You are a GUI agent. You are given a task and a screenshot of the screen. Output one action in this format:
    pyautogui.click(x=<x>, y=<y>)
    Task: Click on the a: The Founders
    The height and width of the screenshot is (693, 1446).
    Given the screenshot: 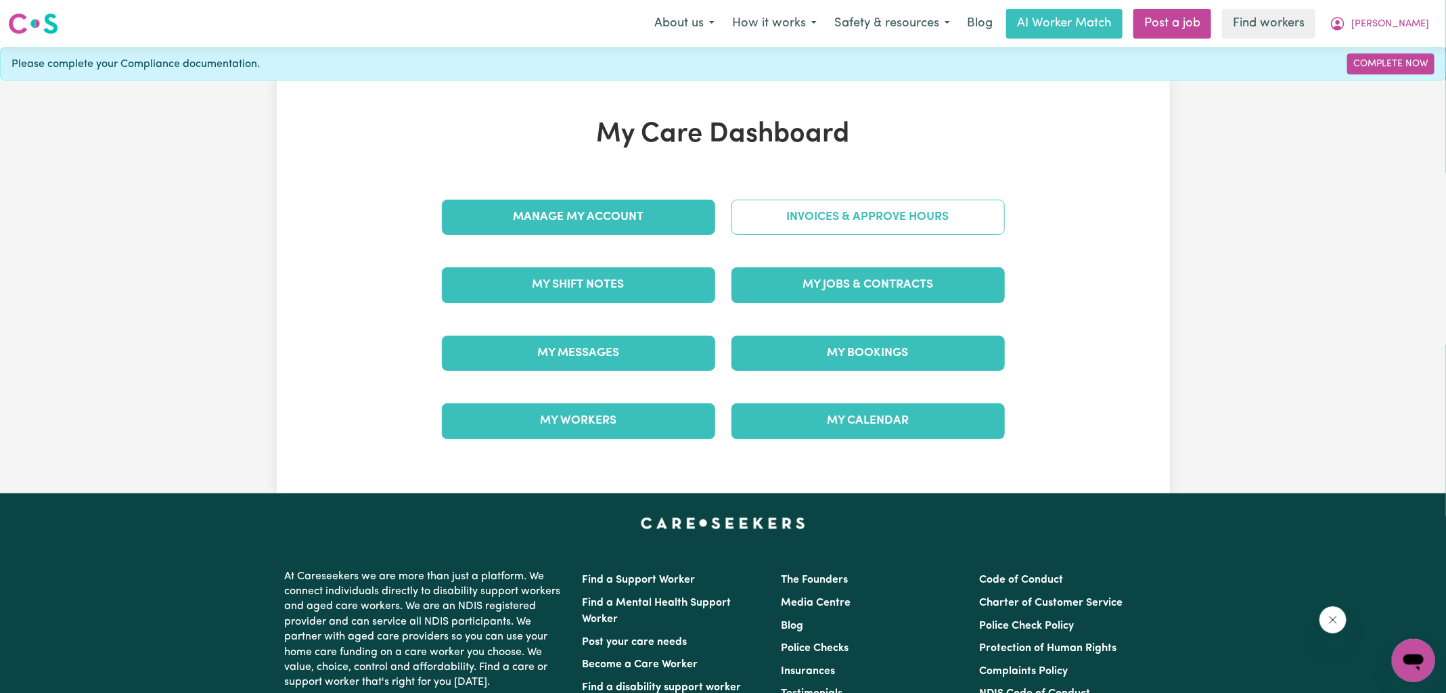 What is the action you would take?
    pyautogui.click(x=814, y=580)
    